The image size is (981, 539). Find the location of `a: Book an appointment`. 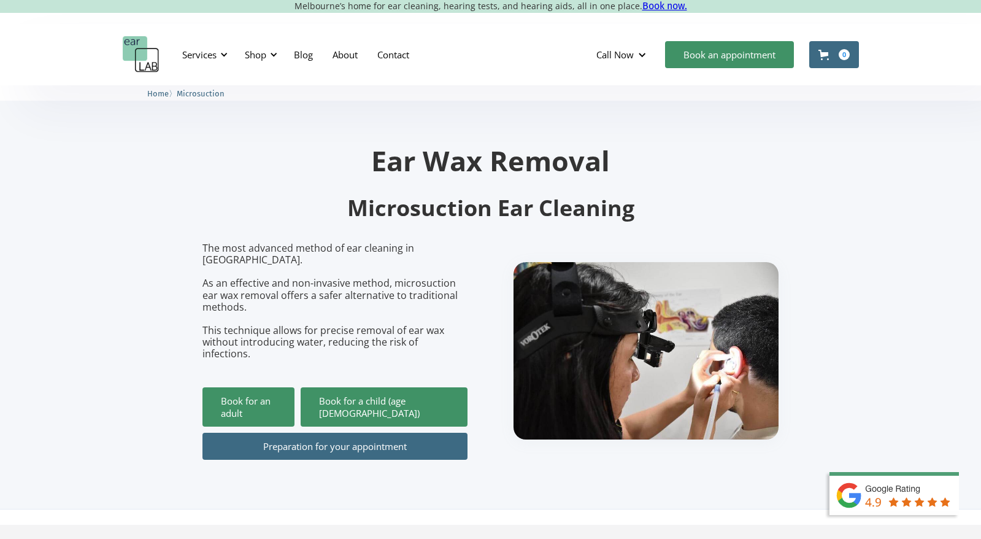

a: Book an appointment is located at coordinates (729, 55).